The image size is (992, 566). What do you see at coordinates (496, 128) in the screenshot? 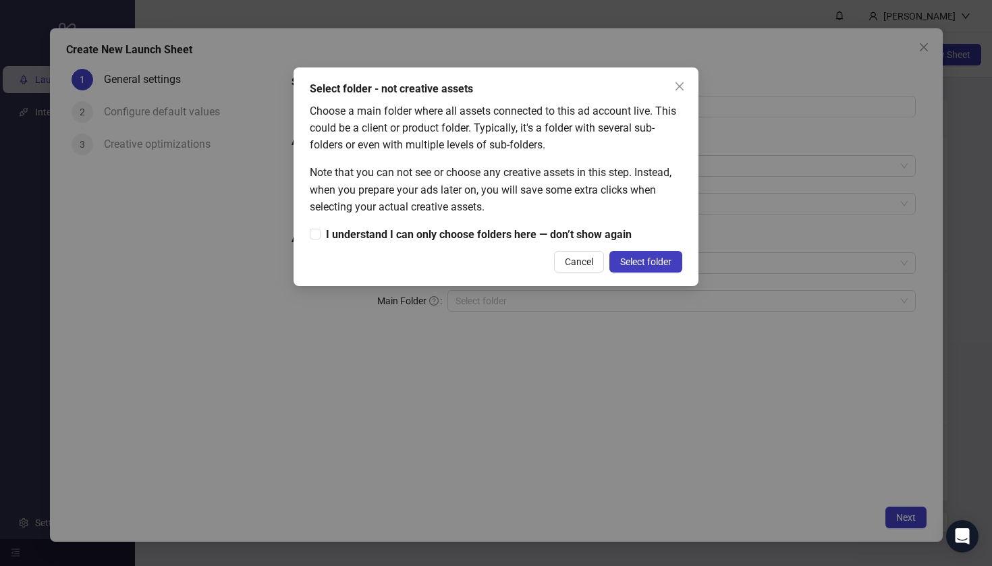
I see `div: Choose a main folder where all assets connected to this ad account live. This could be a client o...` at bounding box center [496, 128].